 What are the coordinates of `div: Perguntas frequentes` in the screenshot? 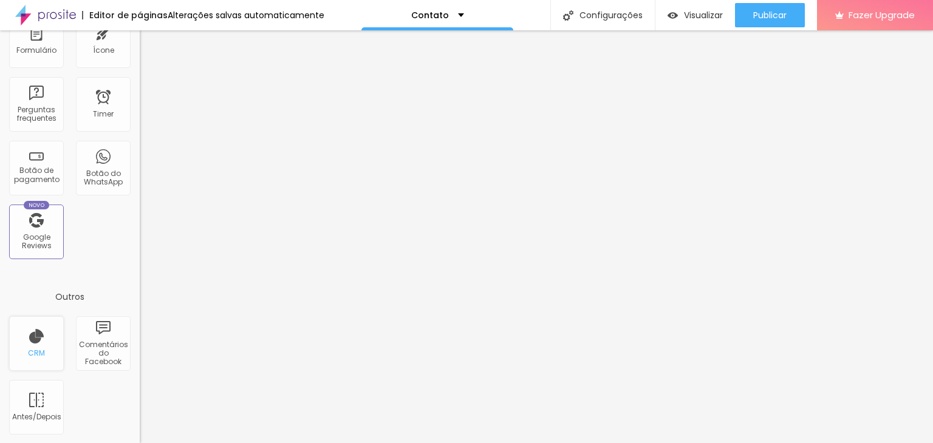 It's located at (36, 114).